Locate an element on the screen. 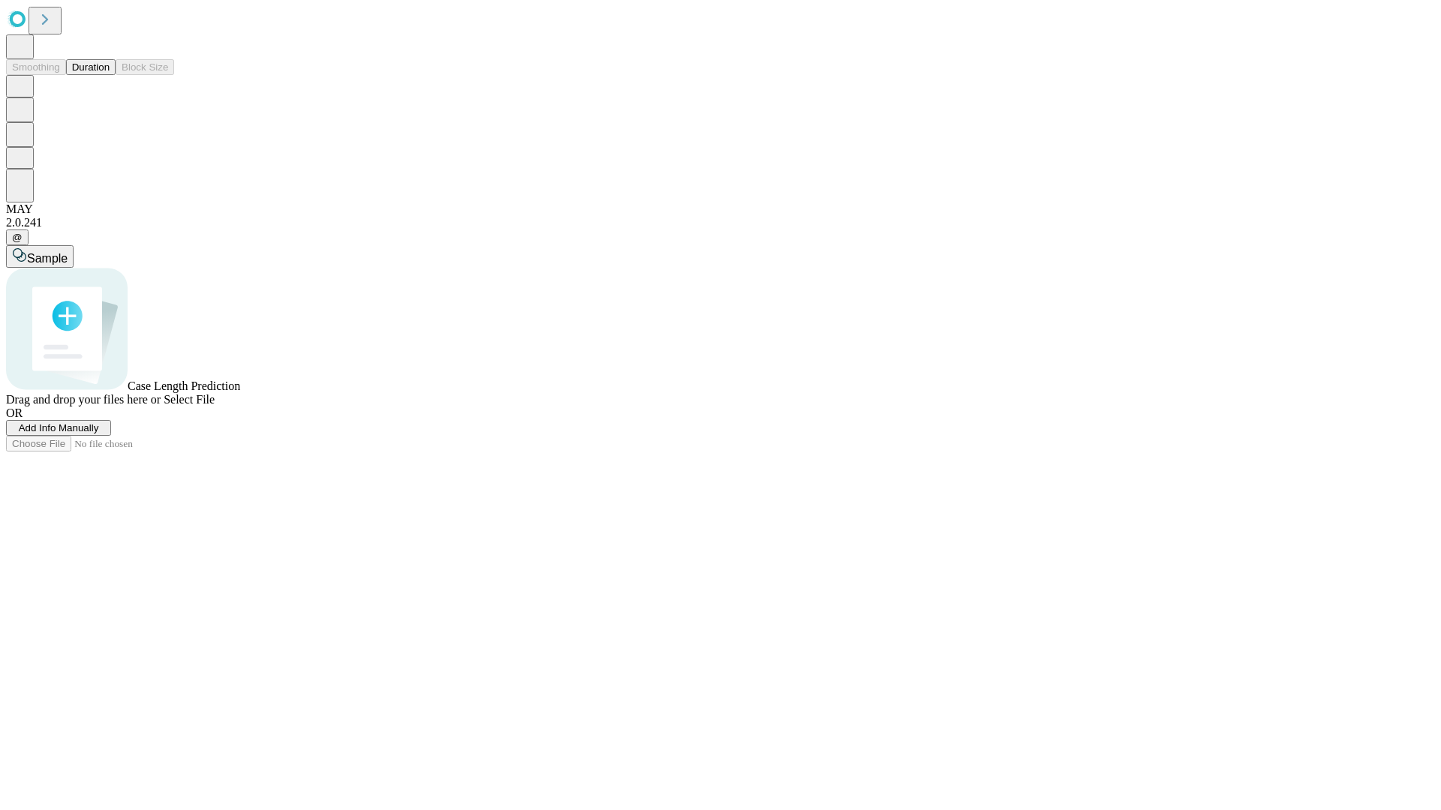 Image resolution: width=1441 pixels, height=810 pixels. button: Add Info Manually is located at coordinates (59, 428).